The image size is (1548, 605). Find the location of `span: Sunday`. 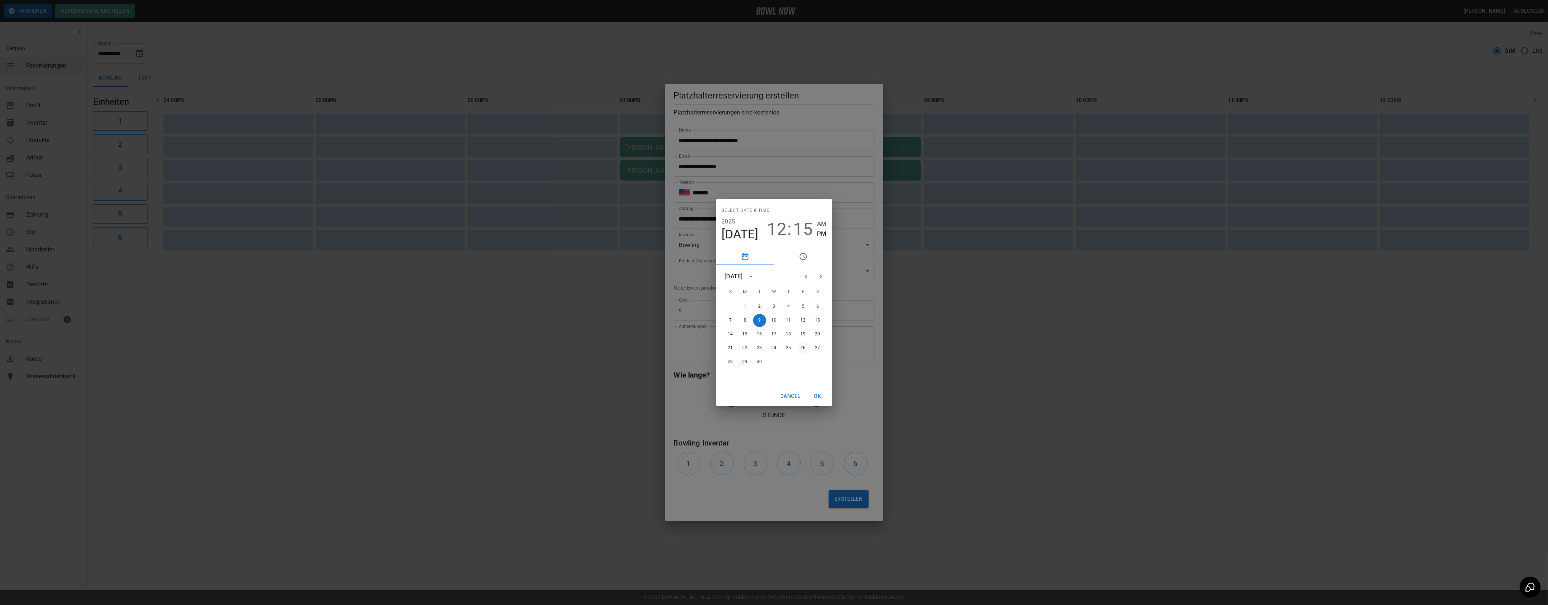

span: Sunday is located at coordinates (731, 292).